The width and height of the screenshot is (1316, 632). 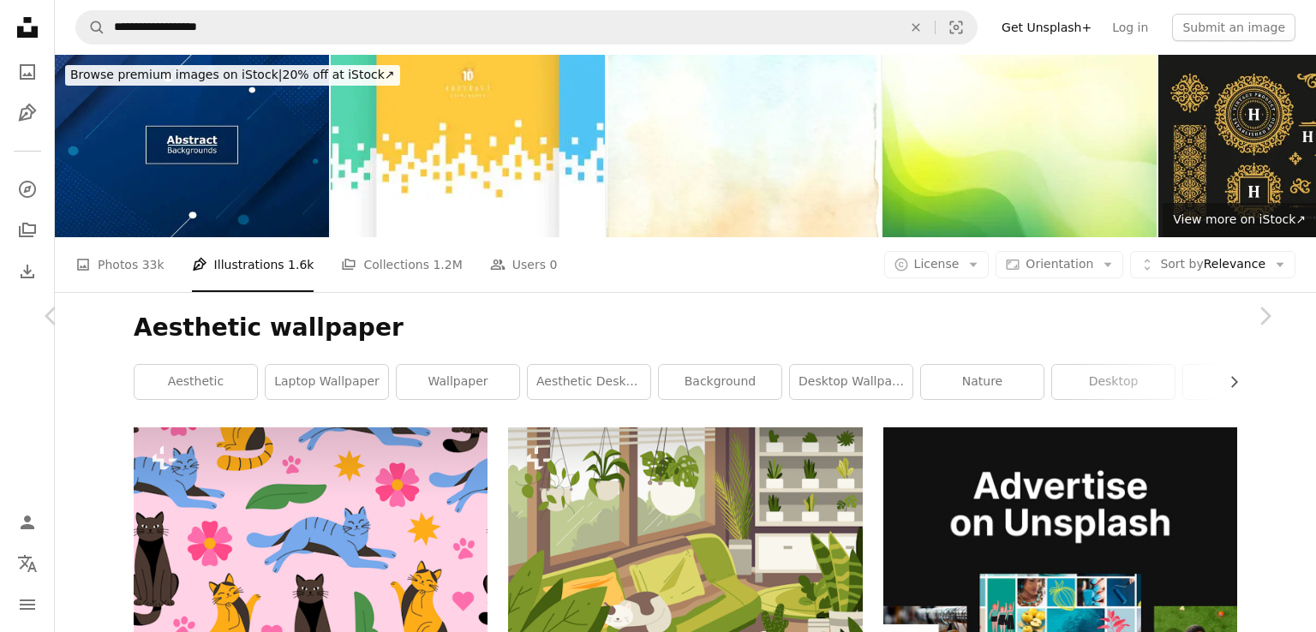 I want to click on span: 33k, so click(x=153, y=265).